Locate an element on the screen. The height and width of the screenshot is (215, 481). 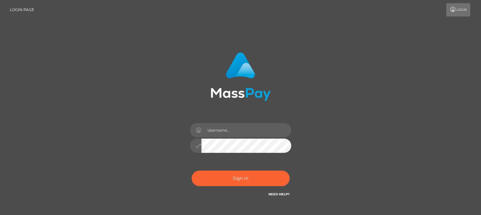
button: Sign in is located at coordinates (241, 178).